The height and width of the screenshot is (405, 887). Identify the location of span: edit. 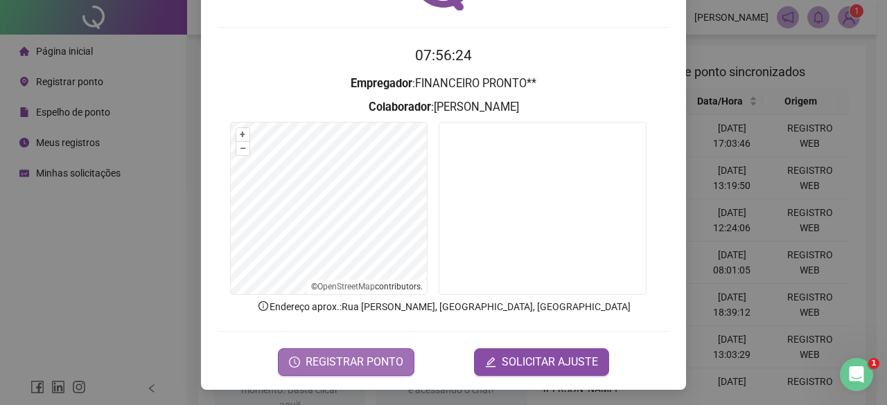
(490, 362).